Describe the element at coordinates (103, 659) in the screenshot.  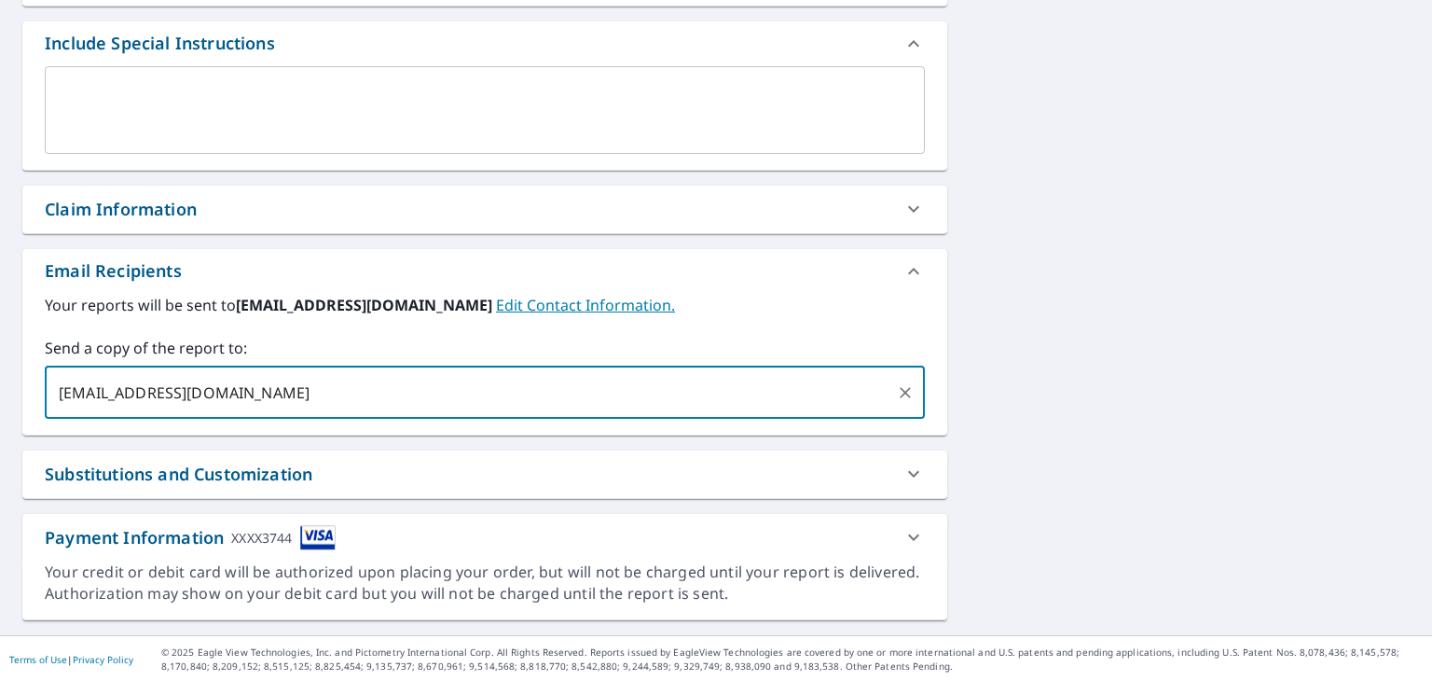
I see `a: Privacy Policy` at that location.